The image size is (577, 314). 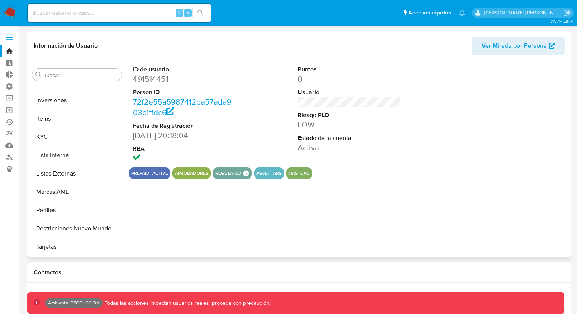 I want to click on dt: Puntos, so click(x=349, y=69).